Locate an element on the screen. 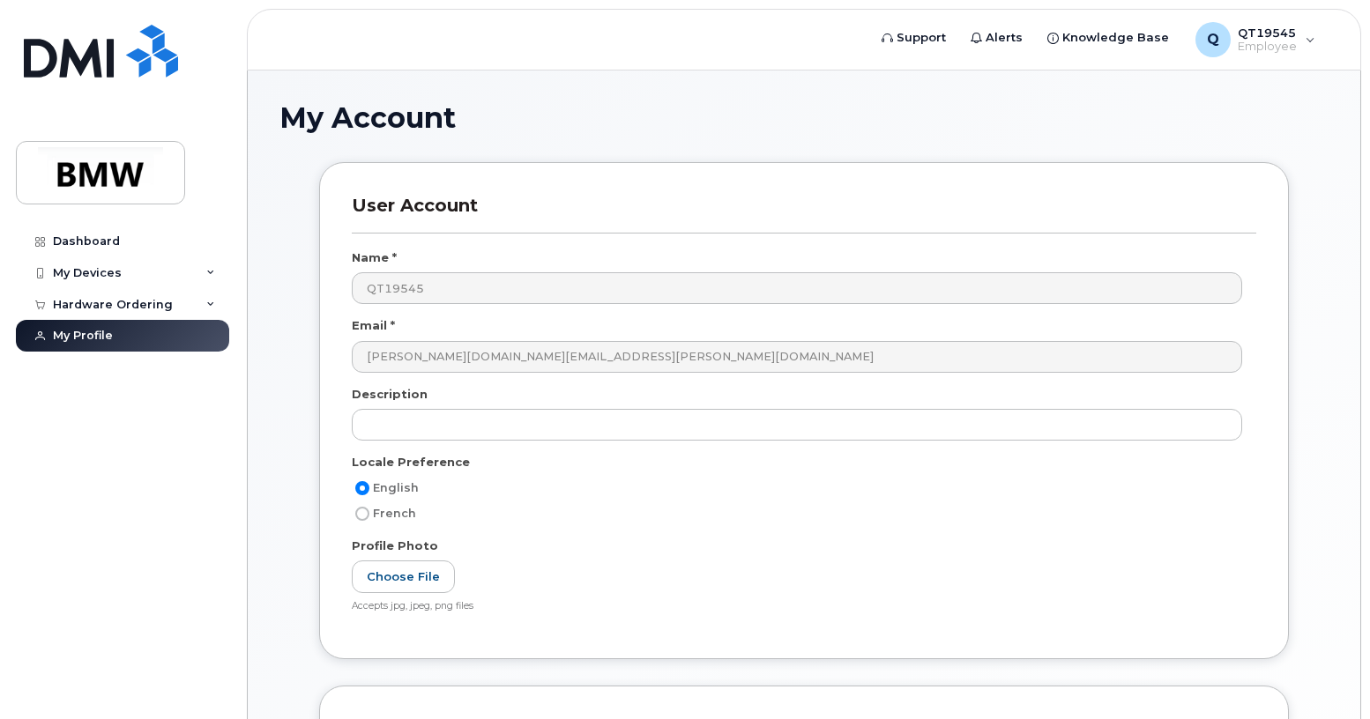 This screenshot has width=1370, height=719. input: English is located at coordinates (362, 488).